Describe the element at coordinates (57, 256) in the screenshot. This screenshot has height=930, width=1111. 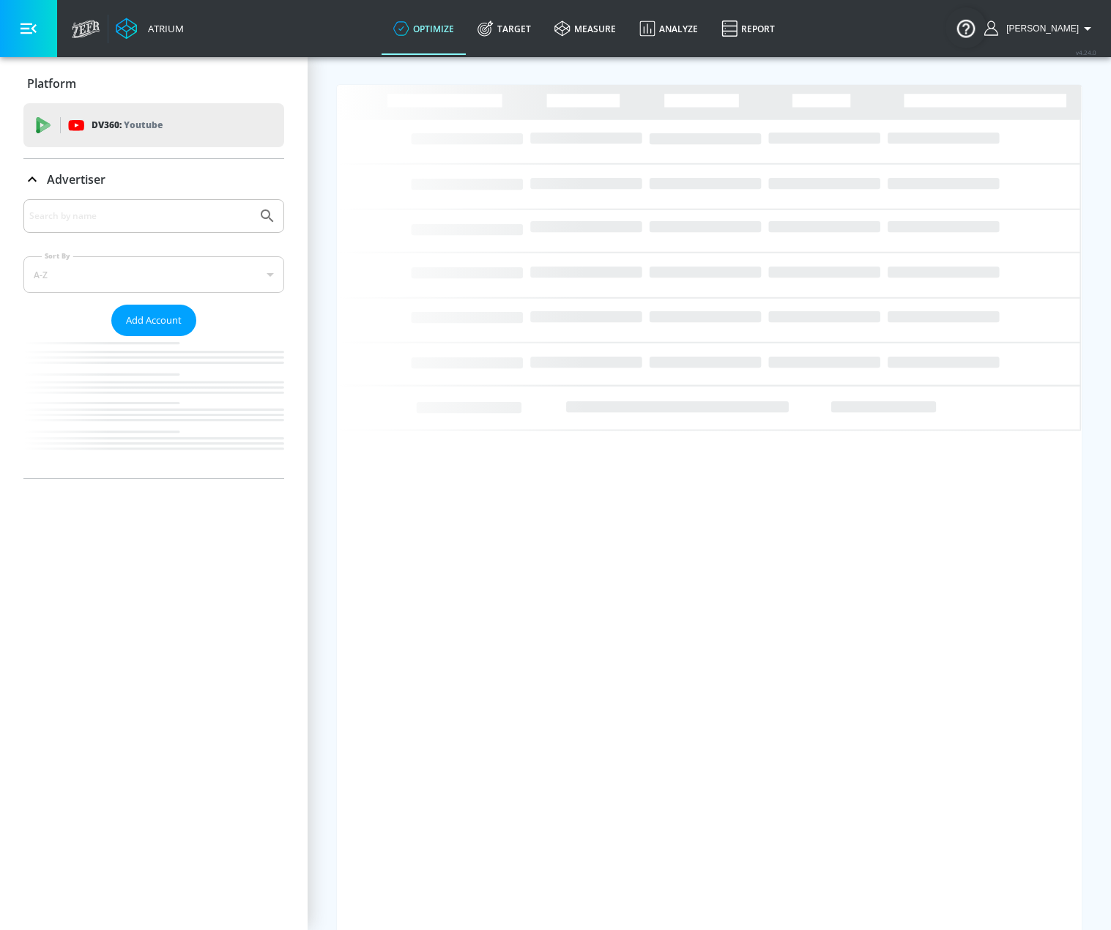
I see `label: Sort By` at that location.